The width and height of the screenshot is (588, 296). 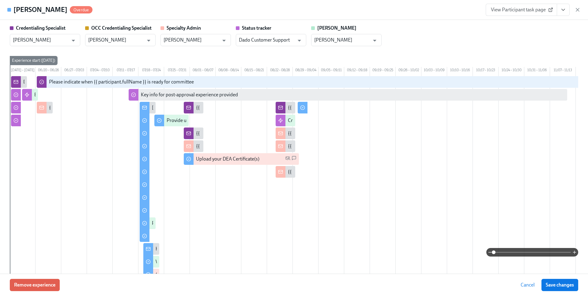 What do you see at coordinates (74, 71) in the screenshot?
I see `div: 06/27 – 07/03` at bounding box center [74, 71].